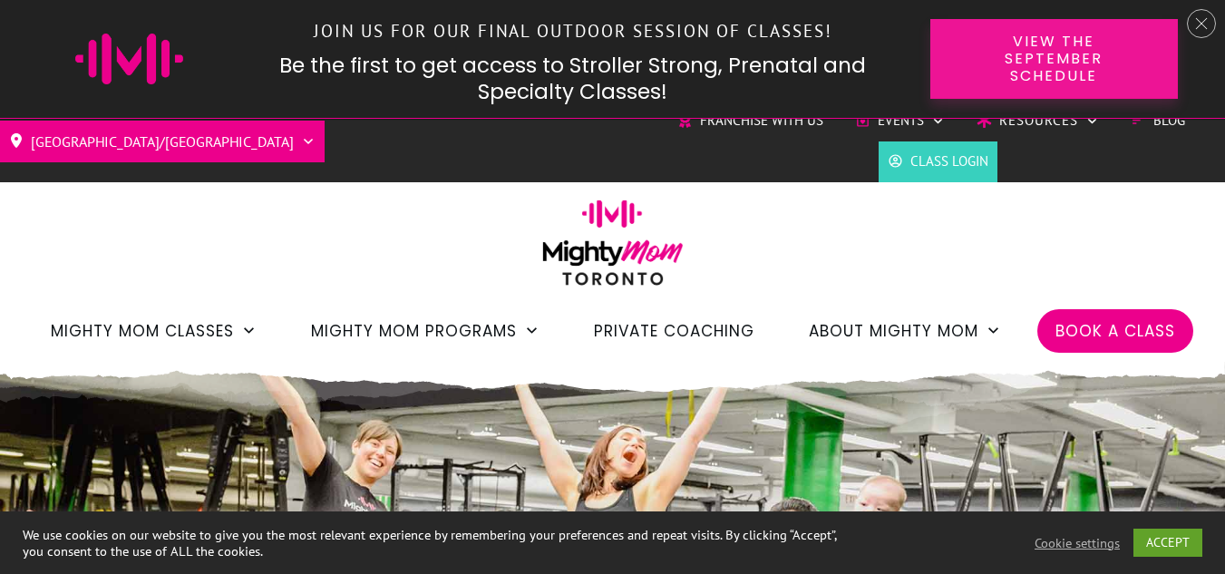 The height and width of the screenshot is (574, 1225). Describe the element at coordinates (435, 543) in the screenshot. I see `div: We use cookies on our website to give you the most relevant experience by remembering your prefer...` at that location.